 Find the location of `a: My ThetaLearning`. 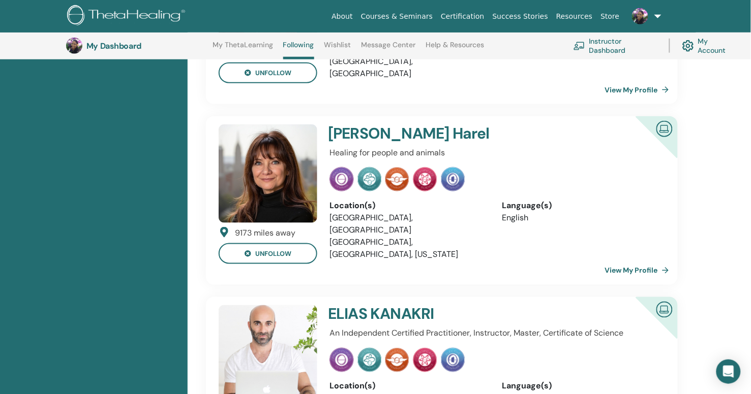

a: My ThetaLearning is located at coordinates (242, 49).